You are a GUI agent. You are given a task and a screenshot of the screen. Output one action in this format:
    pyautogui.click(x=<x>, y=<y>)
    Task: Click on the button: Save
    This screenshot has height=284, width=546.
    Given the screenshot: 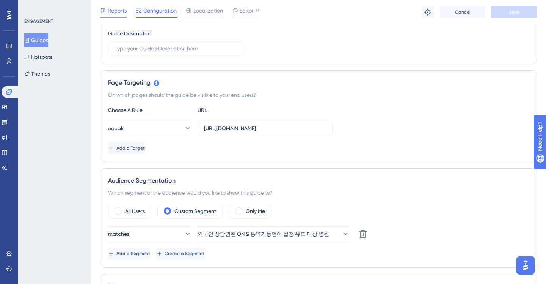 What is the action you would take?
    pyautogui.click(x=514, y=12)
    